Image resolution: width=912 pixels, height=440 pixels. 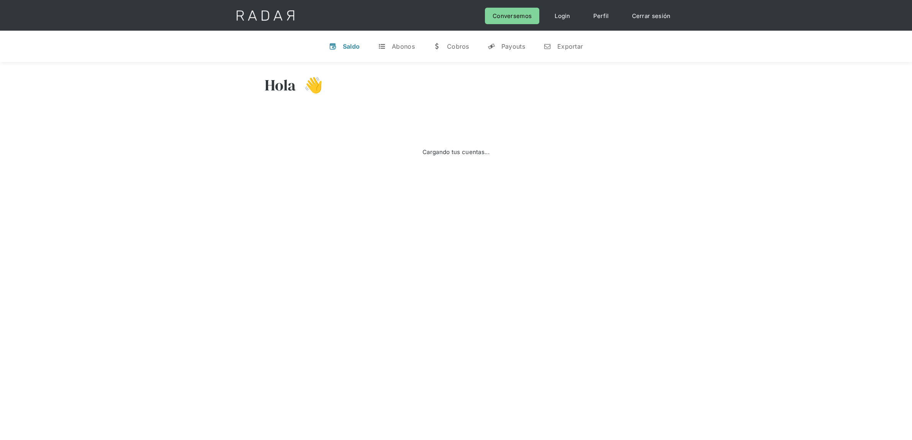 I want to click on a: Perfil, so click(x=601, y=16).